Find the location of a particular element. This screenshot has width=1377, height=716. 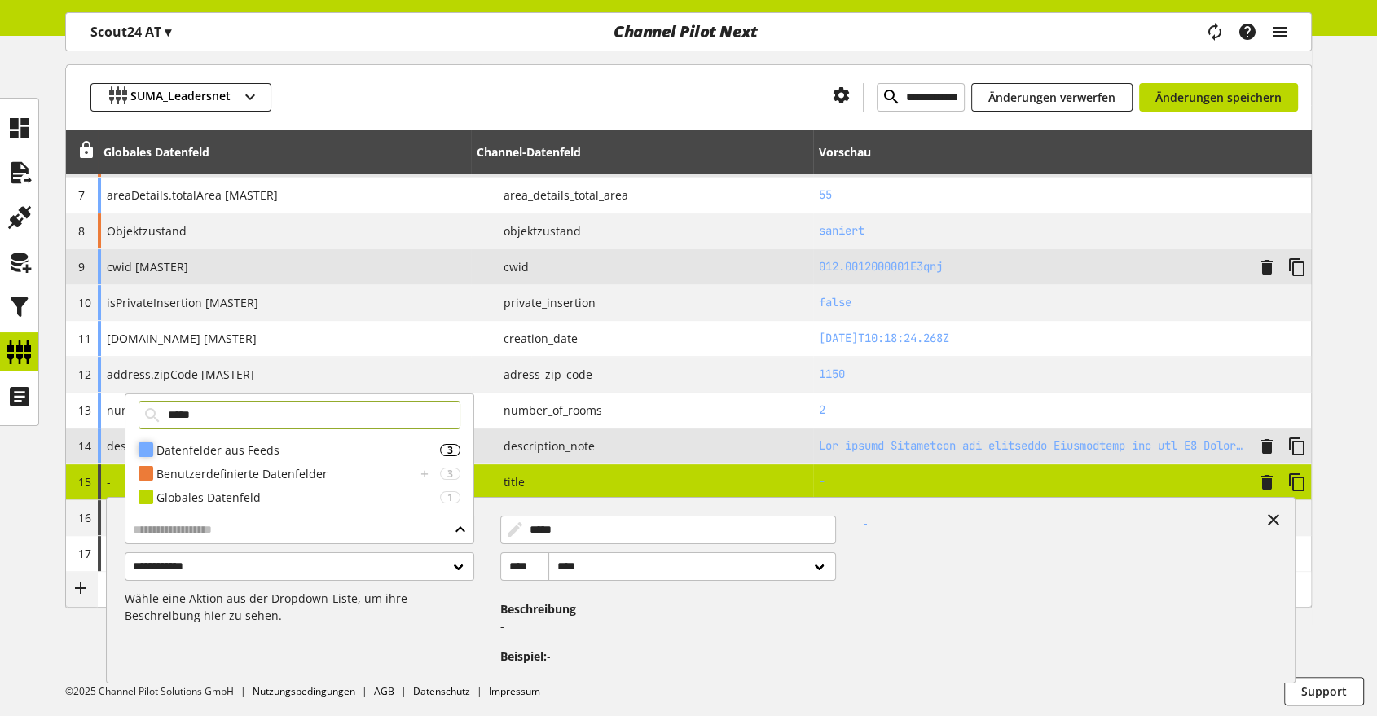

span: SUMA_Leadersnet is located at coordinates (180, 97).